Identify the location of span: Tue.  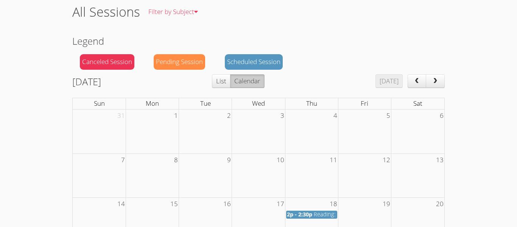
(206, 103).